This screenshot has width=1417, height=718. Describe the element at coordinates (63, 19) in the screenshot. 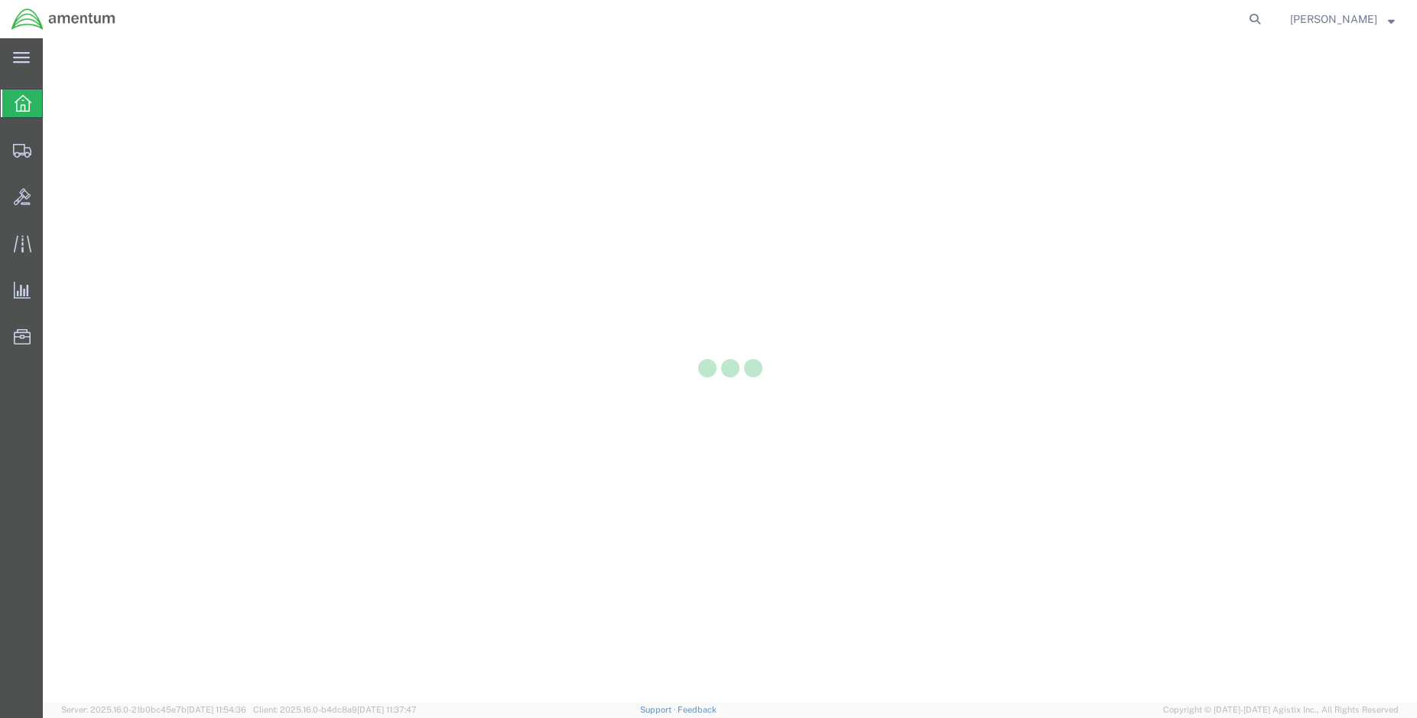

I see `img: logo` at that location.